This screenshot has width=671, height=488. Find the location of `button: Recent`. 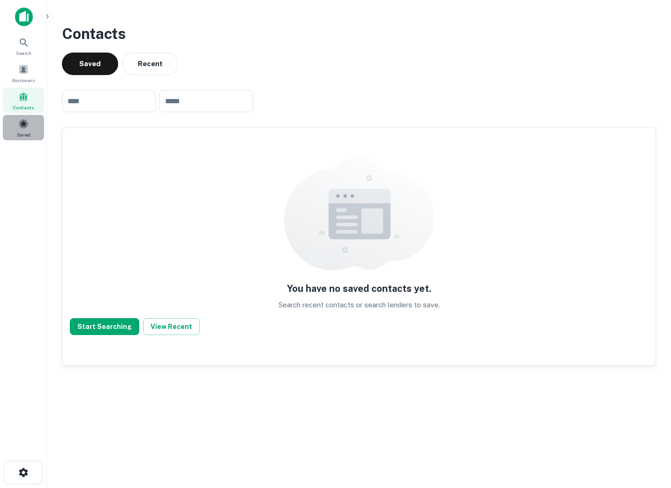

button: Recent is located at coordinates (150, 64).